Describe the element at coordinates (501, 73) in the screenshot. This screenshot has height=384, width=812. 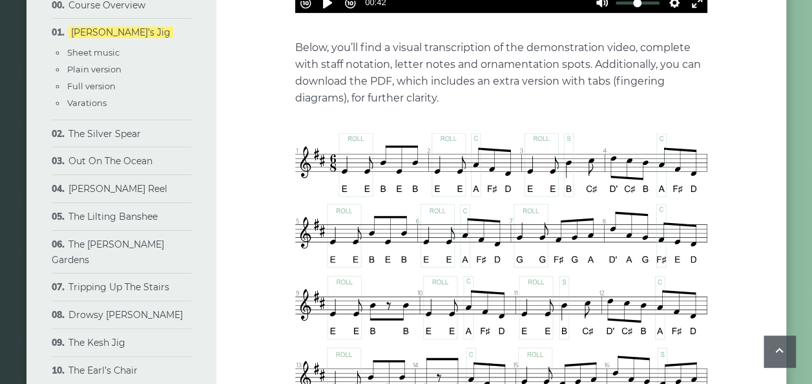
I see `p: Below, you’ll find a visual transcription of the demonstration video, complete with staff notatio...` at that location.